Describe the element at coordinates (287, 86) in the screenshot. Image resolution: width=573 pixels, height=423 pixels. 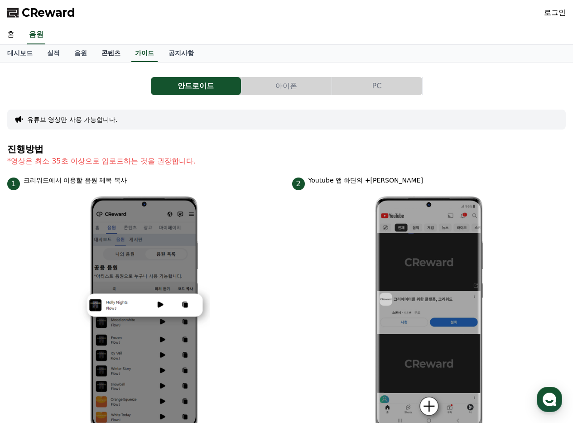
I see `a: 아이폰` at that location.